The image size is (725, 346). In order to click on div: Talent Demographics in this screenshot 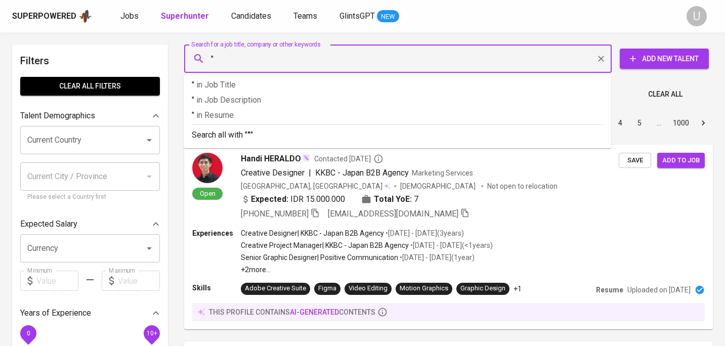, I will do `click(90, 116)`.